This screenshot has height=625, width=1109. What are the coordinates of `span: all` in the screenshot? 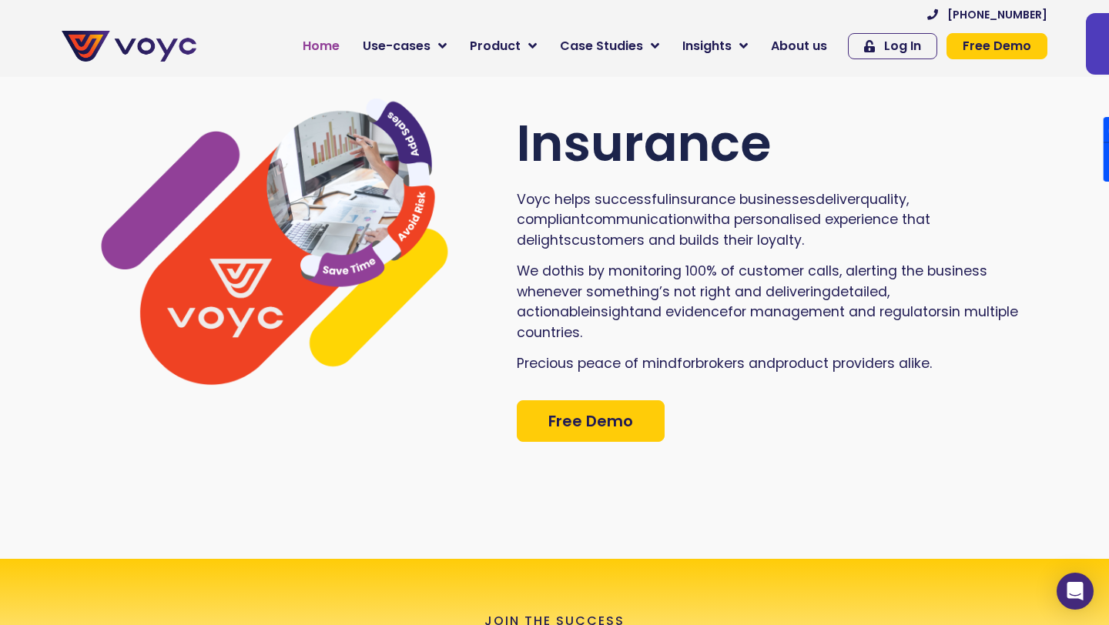 It's located at (824, 271).